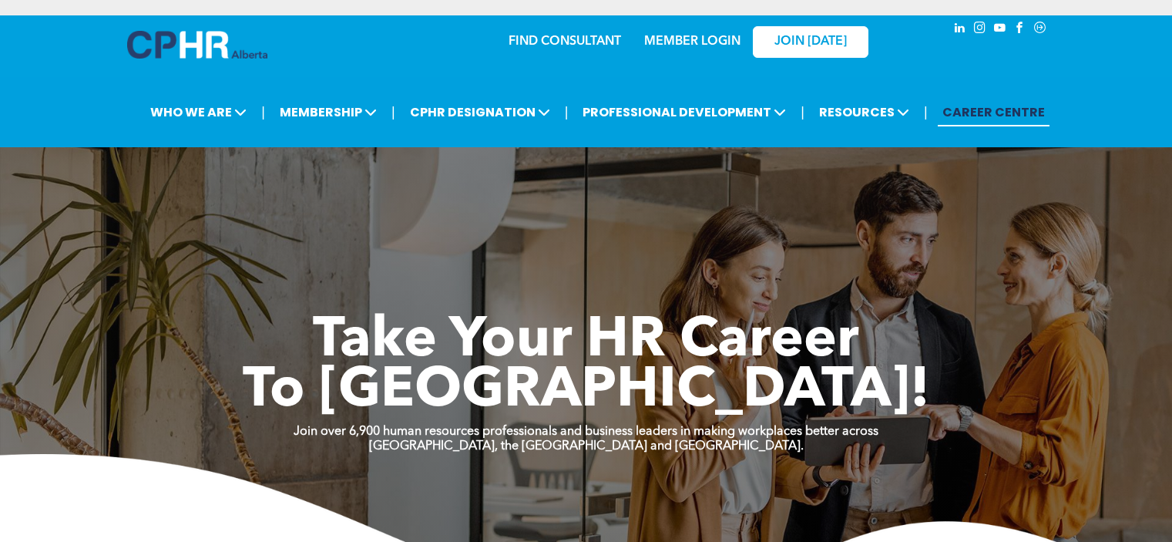 The height and width of the screenshot is (542, 1172). I want to click on strong: Join over 6,900 human resources professionals and business leaders in making workplaces better ac..., so click(586, 432).